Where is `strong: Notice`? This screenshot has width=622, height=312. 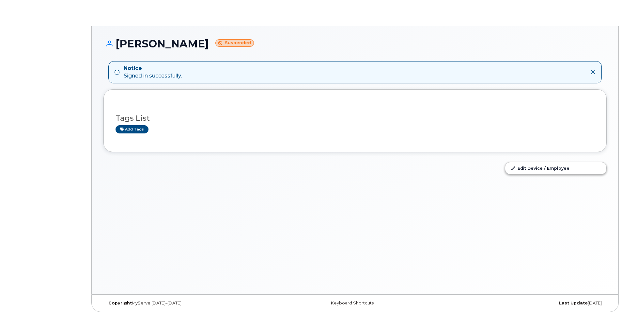 strong: Notice is located at coordinates (153, 68).